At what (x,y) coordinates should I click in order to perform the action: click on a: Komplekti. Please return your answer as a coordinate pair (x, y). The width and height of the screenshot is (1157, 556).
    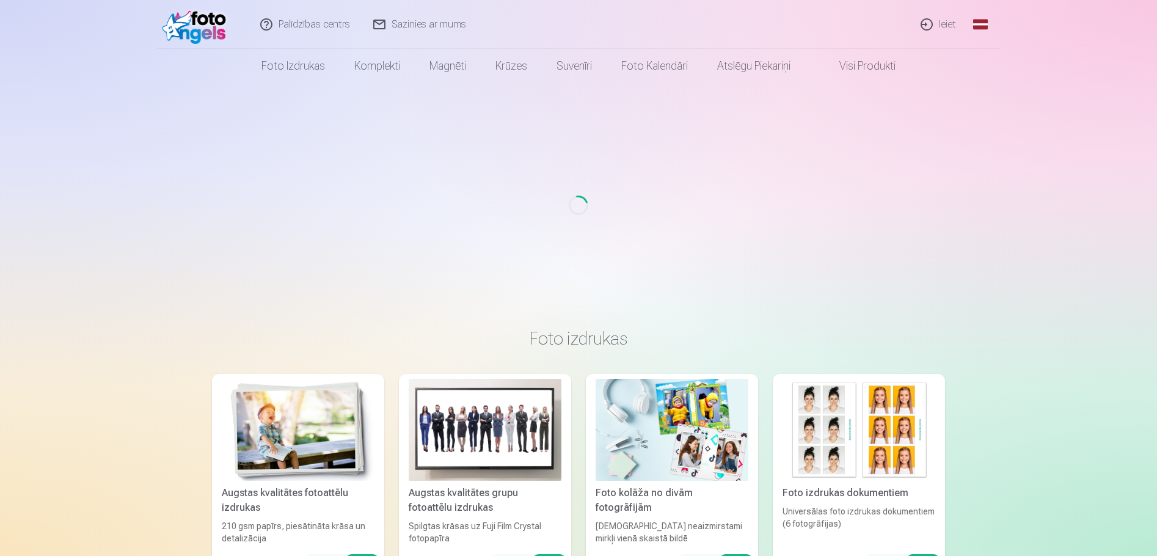
    Looking at the image, I should click on (377, 66).